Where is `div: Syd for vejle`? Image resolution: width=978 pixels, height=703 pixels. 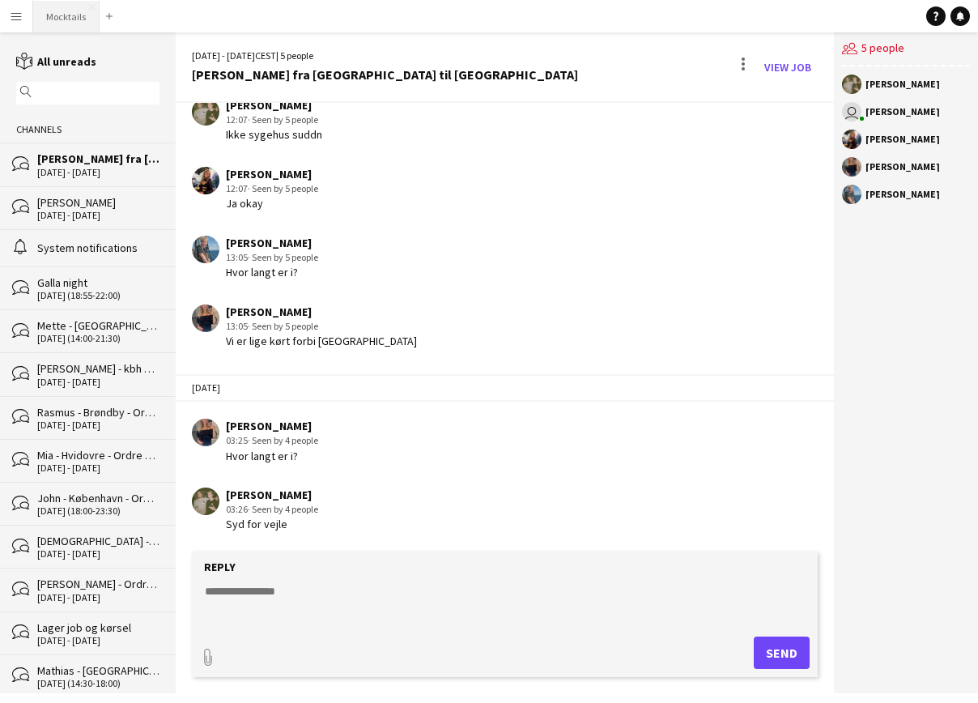 div: Syd for vejle is located at coordinates (272, 524).